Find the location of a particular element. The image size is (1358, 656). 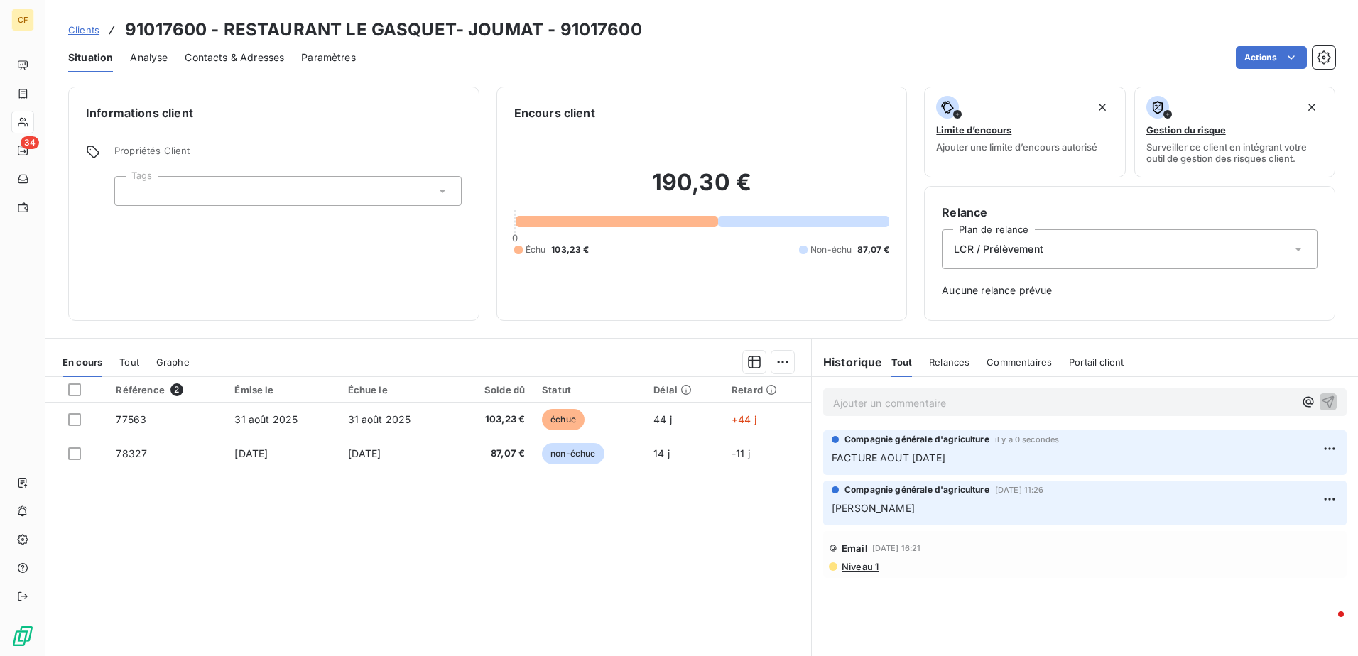

span: 2 is located at coordinates (177, 390).